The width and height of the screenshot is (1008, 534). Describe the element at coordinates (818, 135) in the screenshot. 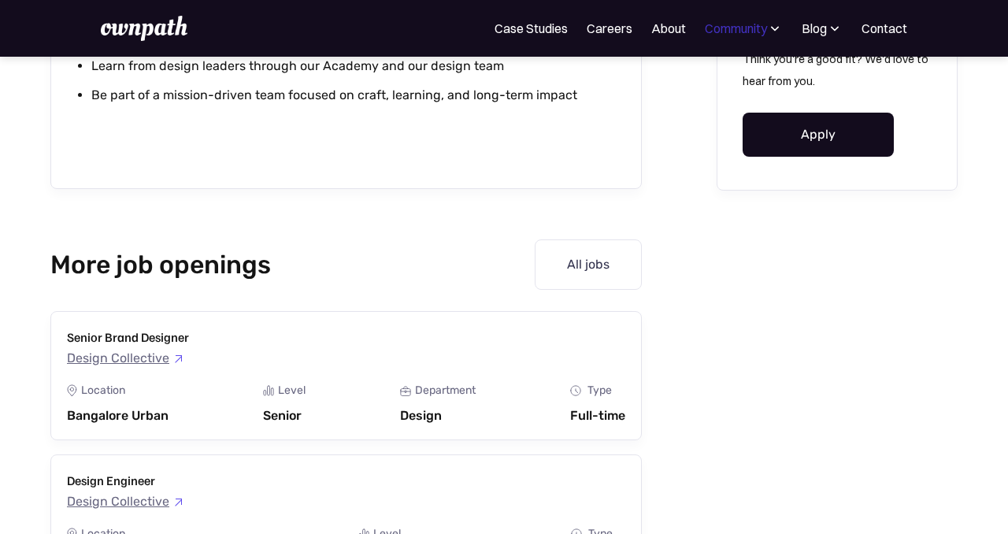

I see `a: Apply` at that location.